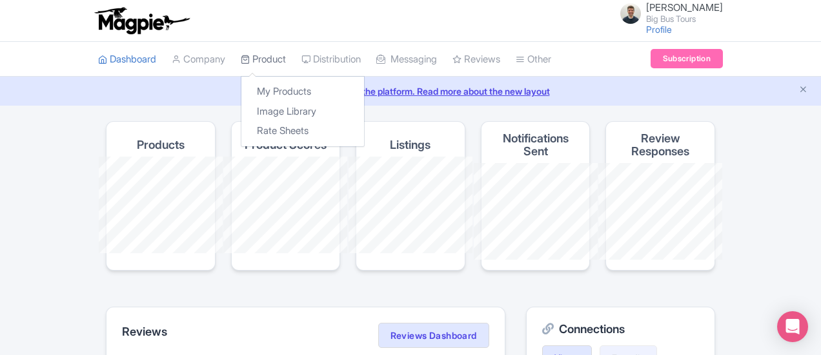 Image resolution: width=821 pixels, height=355 pixels. What do you see at coordinates (684, 19) in the screenshot?
I see `small: Big Bus Tours` at bounding box center [684, 19].